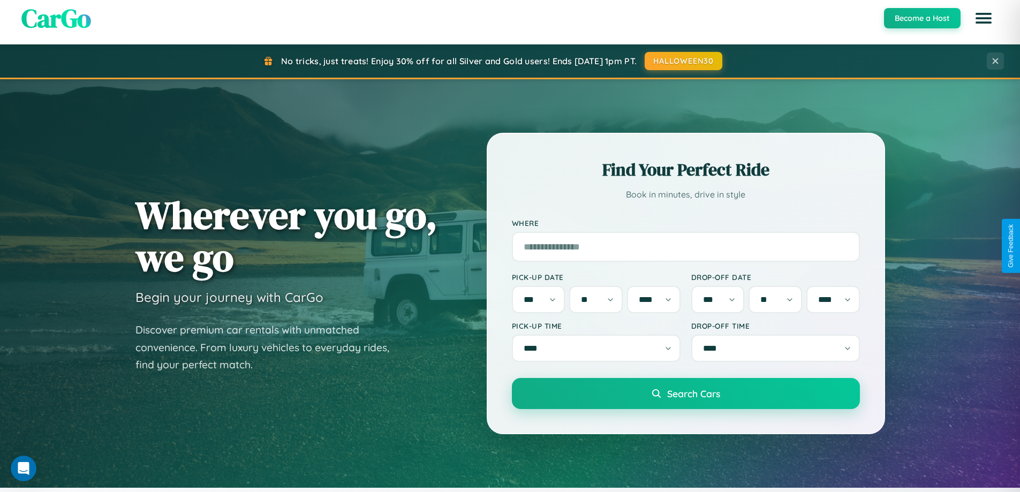 Image resolution: width=1020 pixels, height=492 pixels. What do you see at coordinates (686, 194) in the screenshot?
I see `p: Book in minutes, drive in style` at bounding box center [686, 194].